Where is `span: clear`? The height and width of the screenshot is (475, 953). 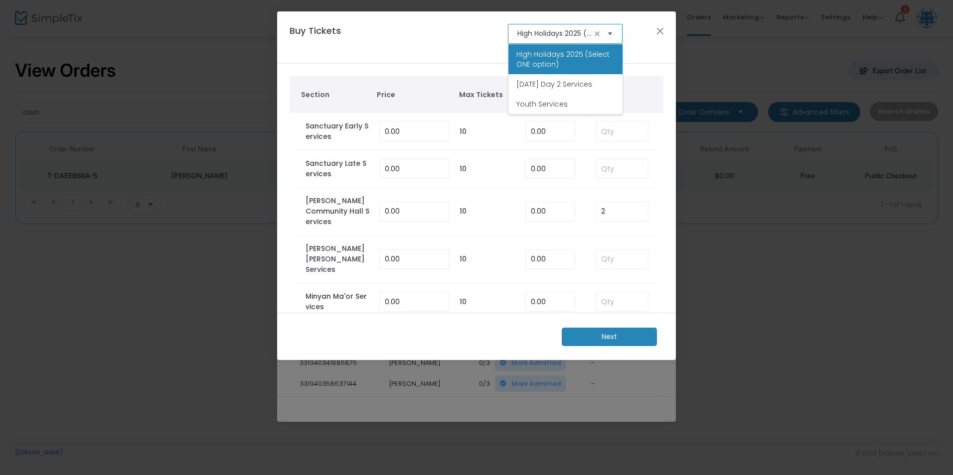
span: clear is located at coordinates (597, 34).